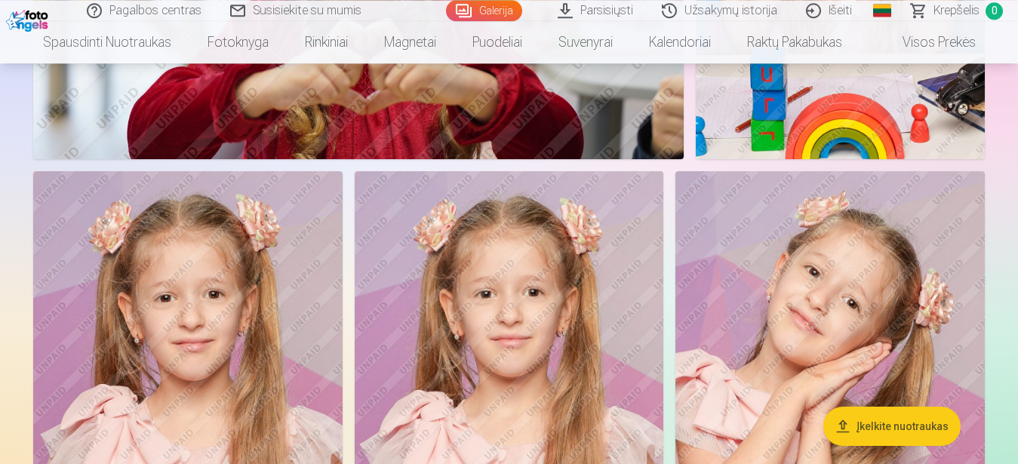 The image size is (1018, 464). I want to click on a: Fotoknyga, so click(238, 42).